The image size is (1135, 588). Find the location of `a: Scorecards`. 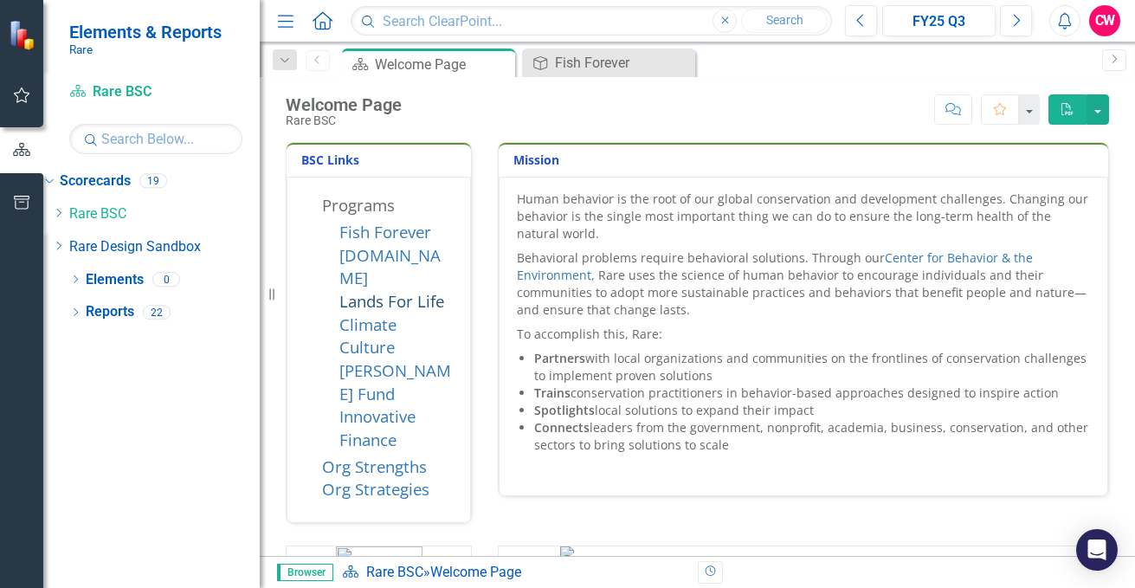

a: Scorecards is located at coordinates (95, 181).